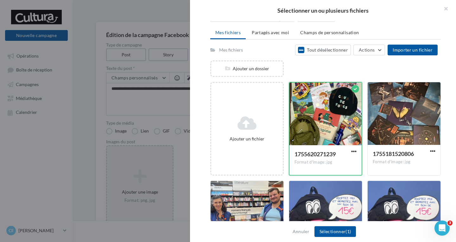 The image size is (456, 242). Describe the element at coordinates (247, 69) in the screenshot. I see `div: Ajouter un dossier` at that location.